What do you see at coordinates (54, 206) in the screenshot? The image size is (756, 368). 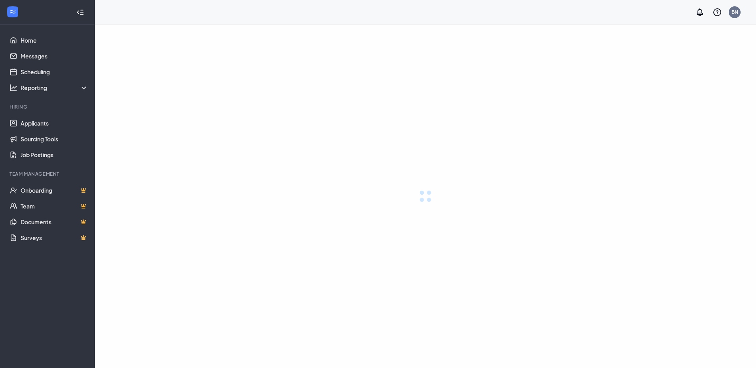 I see `a: TeamCrown` at bounding box center [54, 206].